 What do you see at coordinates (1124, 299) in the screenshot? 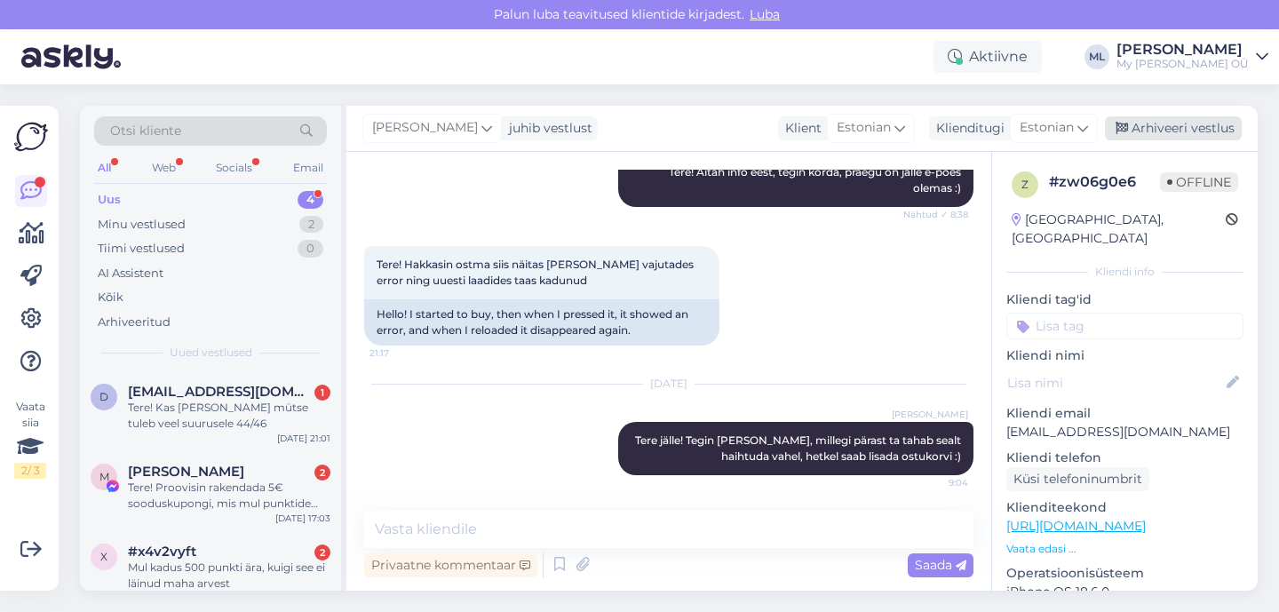
I see `p: Kliendi tag'id` at bounding box center [1124, 299].